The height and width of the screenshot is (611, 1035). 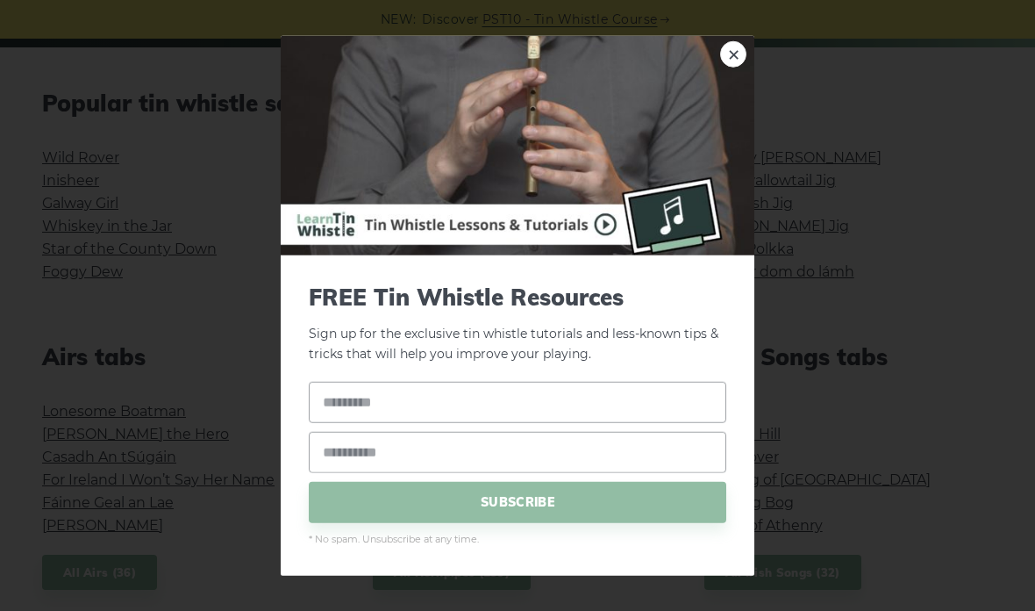 What do you see at coordinates (518, 501) in the screenshot?
I see `span: SUBSCRIBE` at bounding box center [518, 501].